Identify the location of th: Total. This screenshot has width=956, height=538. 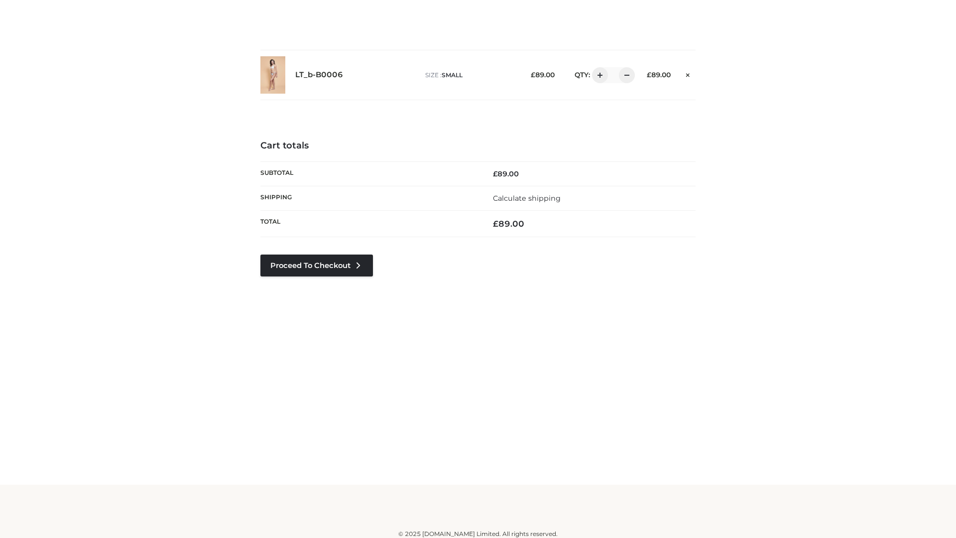
(369, 224).